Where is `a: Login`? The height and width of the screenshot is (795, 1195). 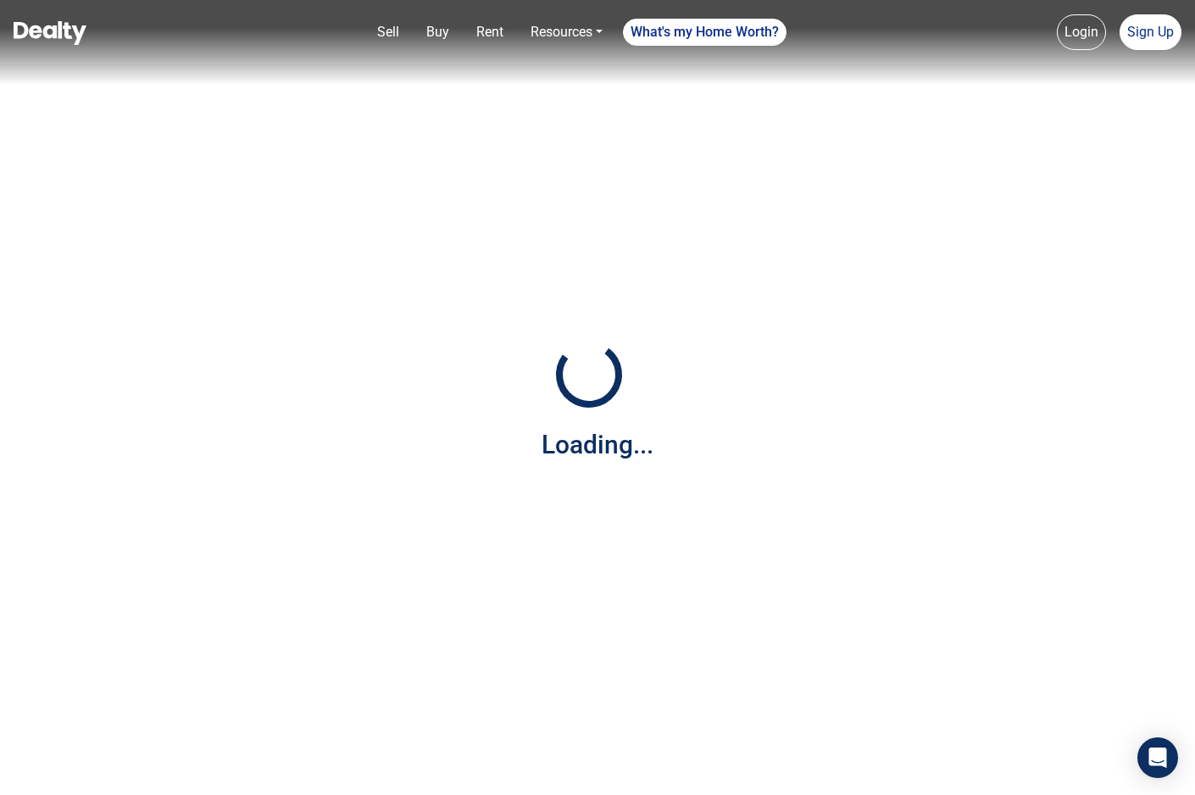 a: Login is located at coordinates (1081, 32).